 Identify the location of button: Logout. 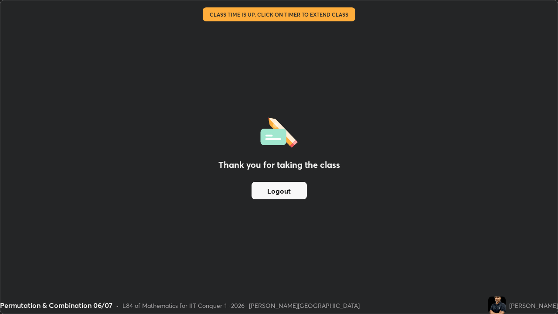
(279, 191).